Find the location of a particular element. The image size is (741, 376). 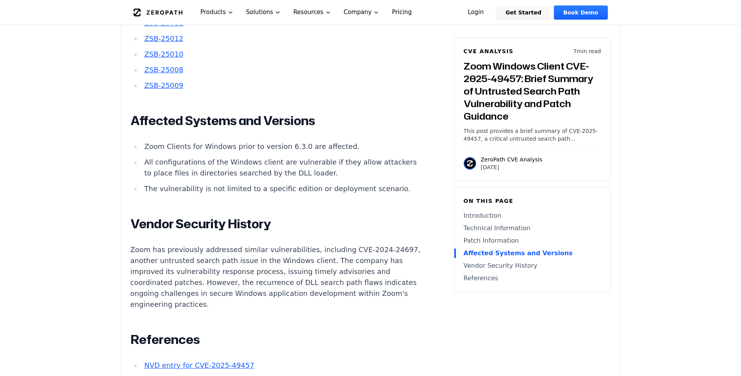

a: ZSB-25012 is located at coordinates (164, 38).